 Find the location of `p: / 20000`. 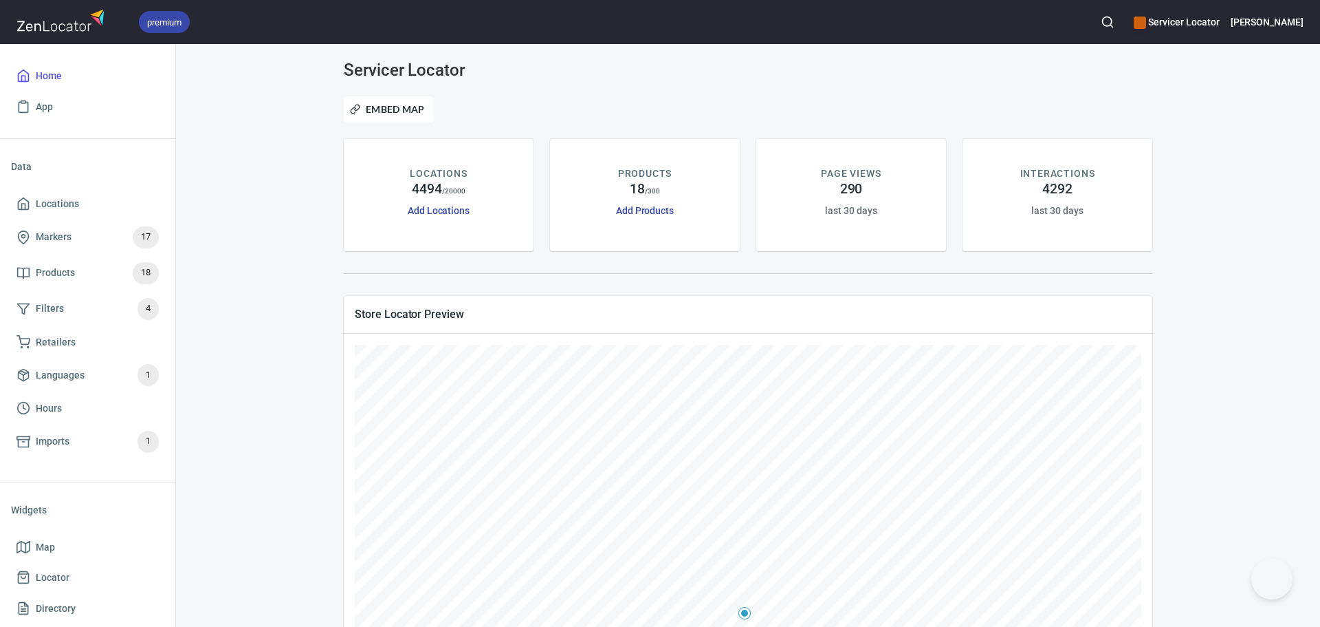

p: / 20000 is located at coordinates (454, 190).